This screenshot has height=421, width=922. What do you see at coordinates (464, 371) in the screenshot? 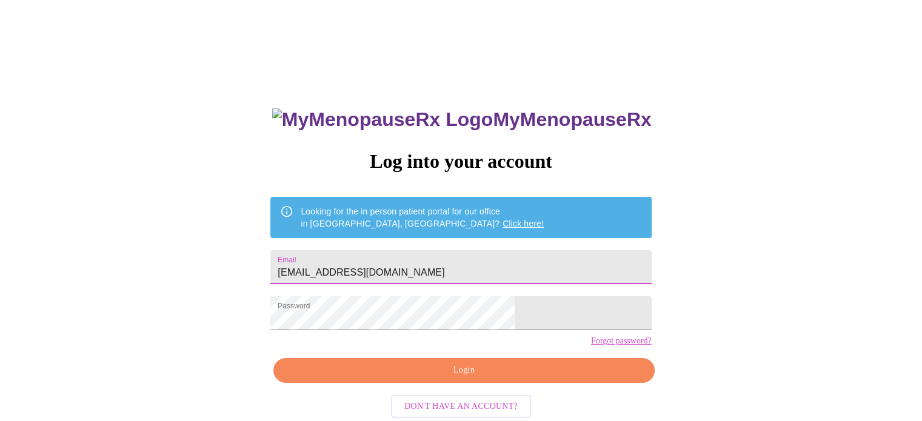
I see `button: Login` at bounding box center [464, 371].